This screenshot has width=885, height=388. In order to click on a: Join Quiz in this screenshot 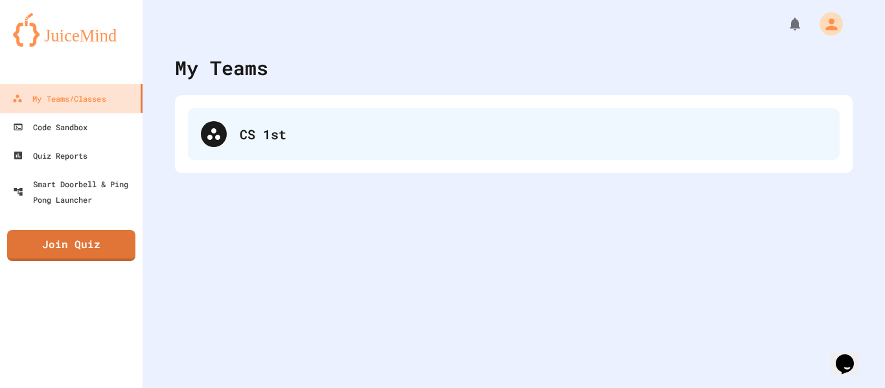, I will do `click(71, 245)`.